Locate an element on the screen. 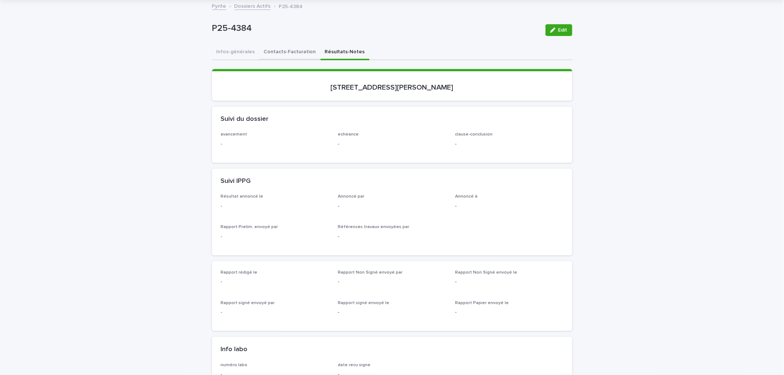  span: Résultat annoncé le is located at coordinates (242, 197).